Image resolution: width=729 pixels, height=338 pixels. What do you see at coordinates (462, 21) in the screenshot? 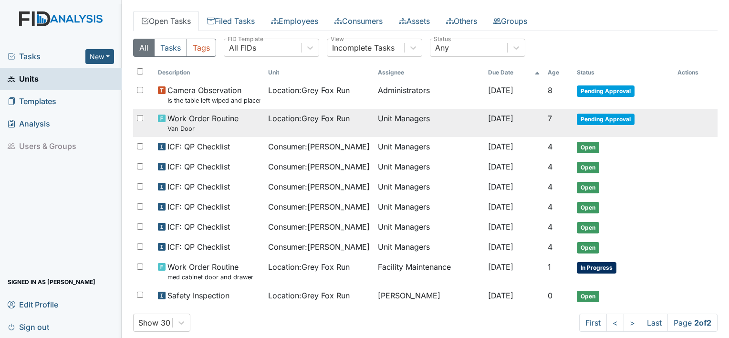
I see `a: Others` at bounding box center [462, 21].